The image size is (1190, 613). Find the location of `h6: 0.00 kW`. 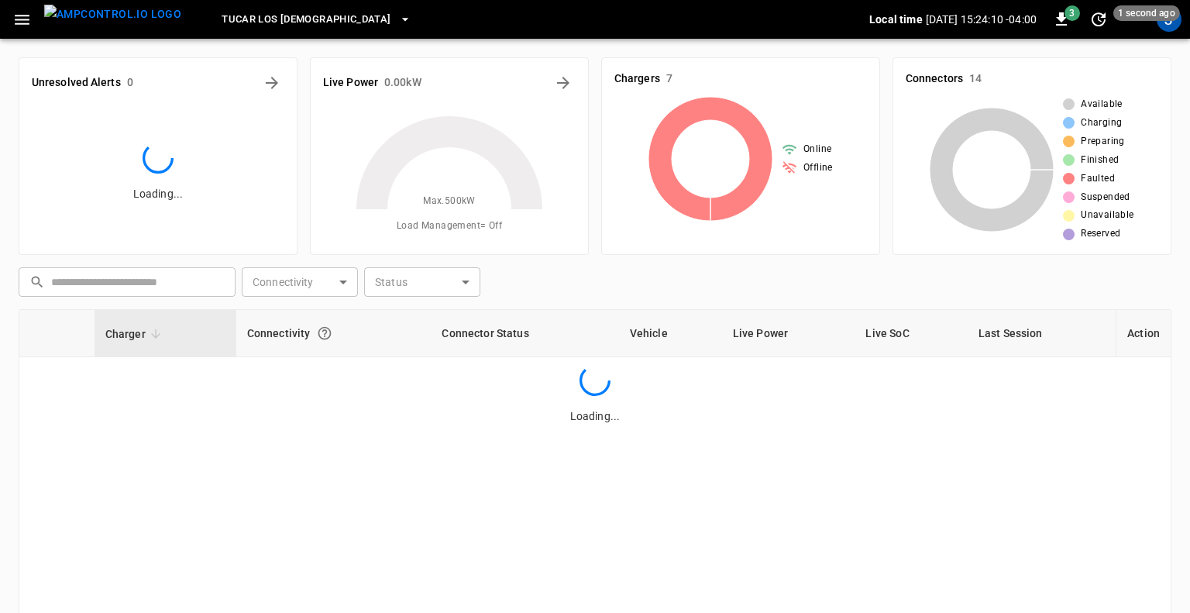

h6: 0.00 kW is located at coordinates (403, 83).